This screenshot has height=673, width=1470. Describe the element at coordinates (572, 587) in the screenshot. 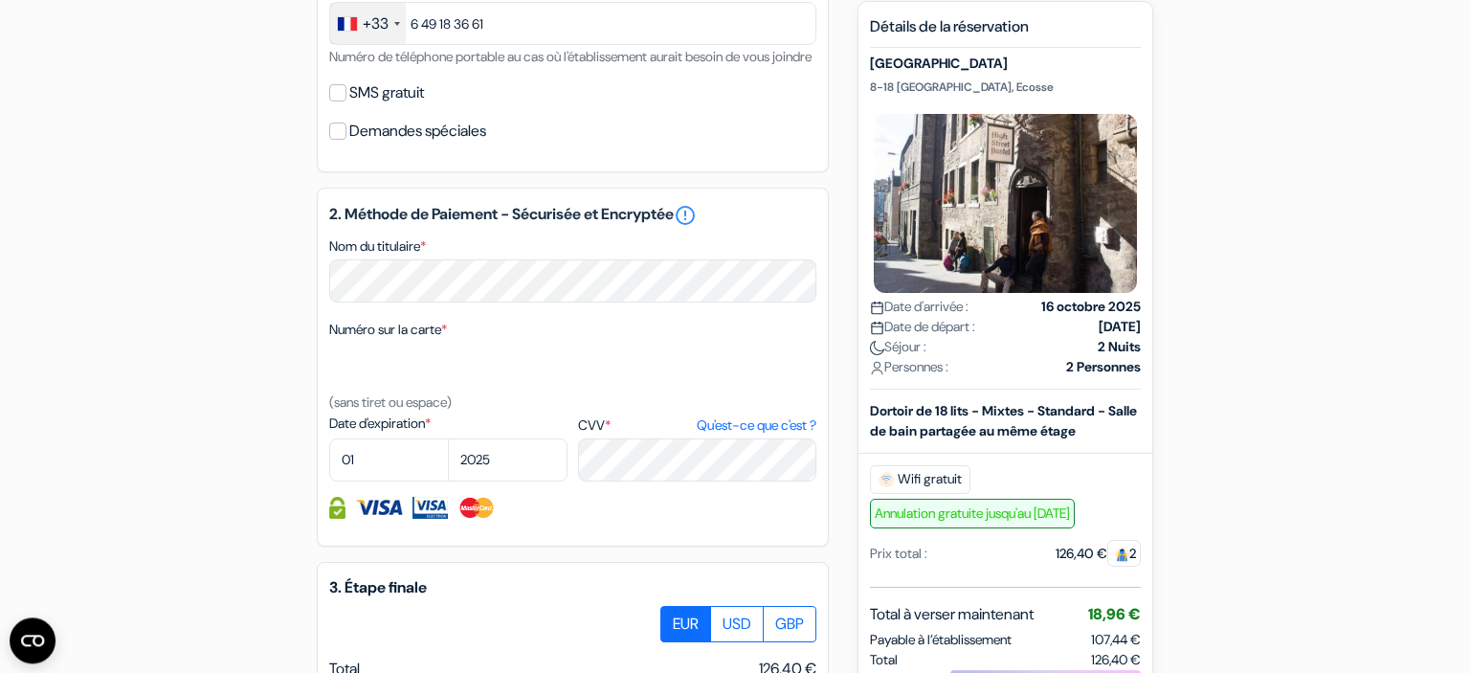

I see `h5: 3. Étape finale` at that location.